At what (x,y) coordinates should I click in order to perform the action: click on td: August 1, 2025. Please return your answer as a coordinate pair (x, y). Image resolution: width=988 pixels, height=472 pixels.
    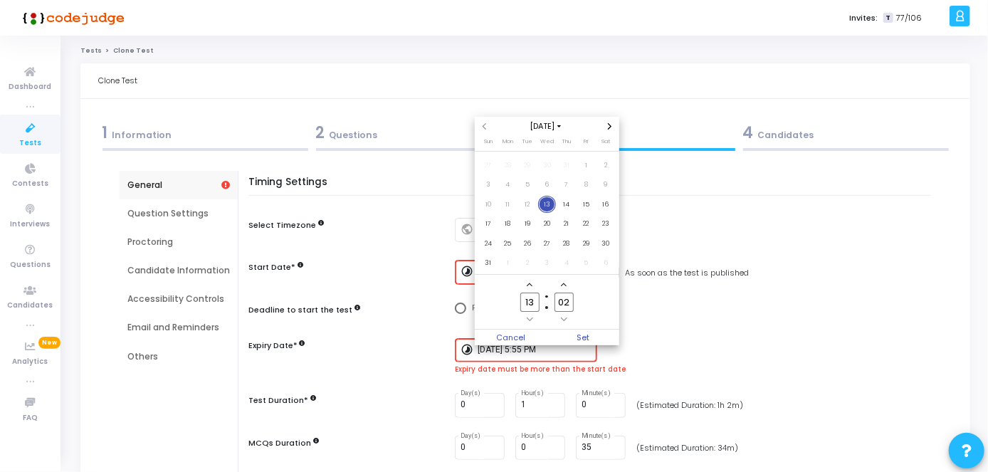
    Looking at the image, I should click on (586, 165).